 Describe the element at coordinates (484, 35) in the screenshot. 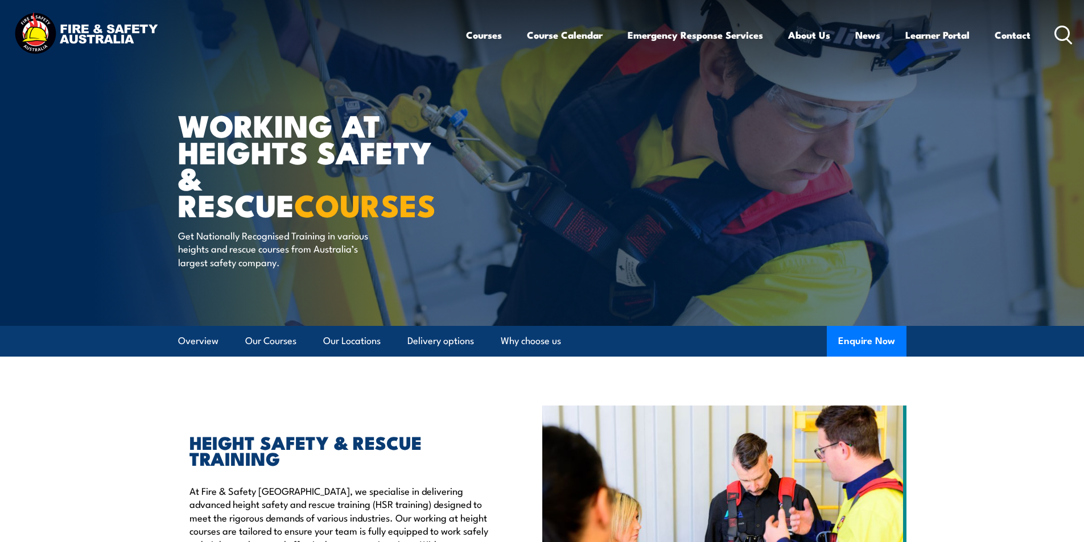

I see `a: Courses` at that location.